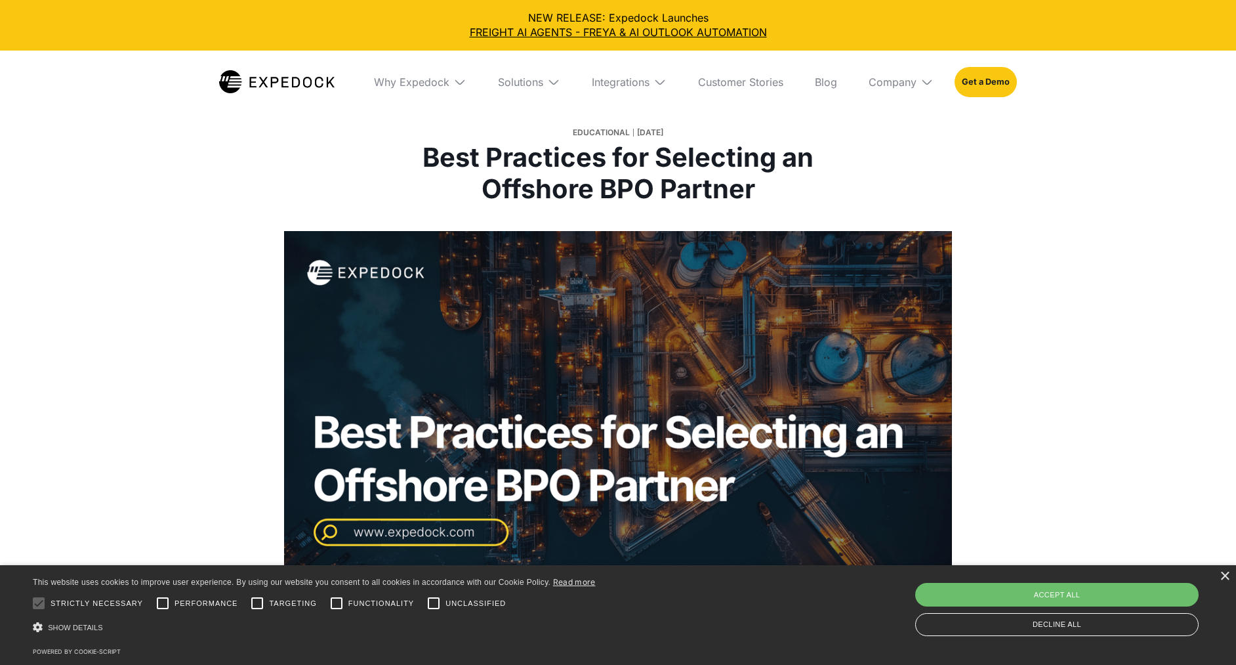 The height and width of the screenshot is (665, 1236). I want to click on span: Performance, so click(206, 603).